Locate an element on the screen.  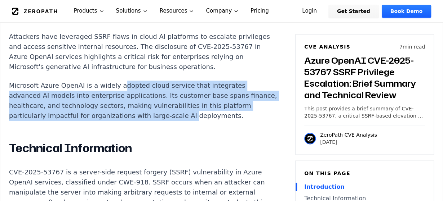
p: Microsoft Azure OpenAI is a widely adopted cloud service that integrates advanced AI models into ... is located at coordinates (143, 101).